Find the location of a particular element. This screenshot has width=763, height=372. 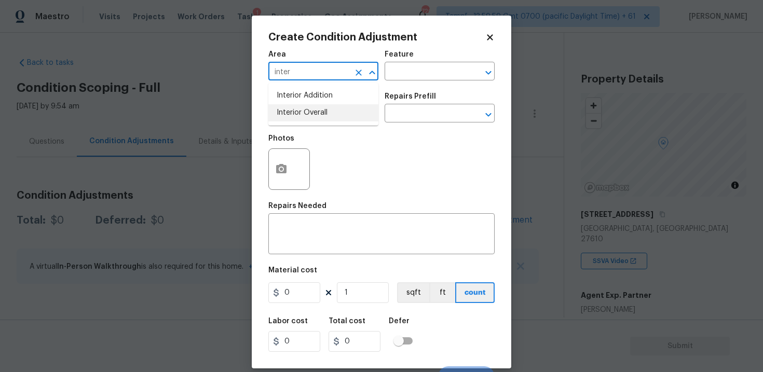

h5: Repairs Prefill is located at coordinates (410, 97).